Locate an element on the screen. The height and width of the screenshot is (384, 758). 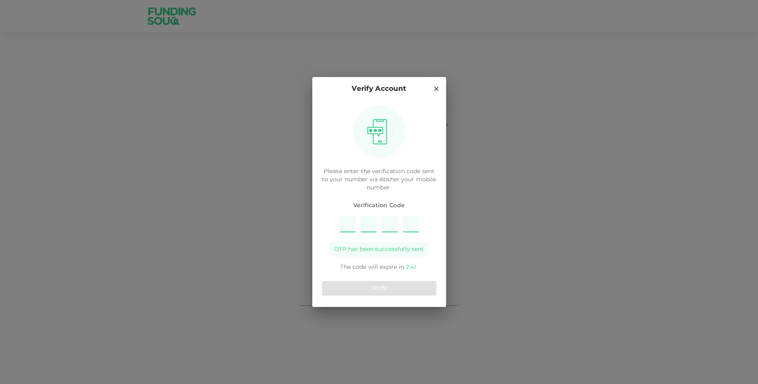
input: Please enter OTP character 2 is located at coordinates (369, 224).